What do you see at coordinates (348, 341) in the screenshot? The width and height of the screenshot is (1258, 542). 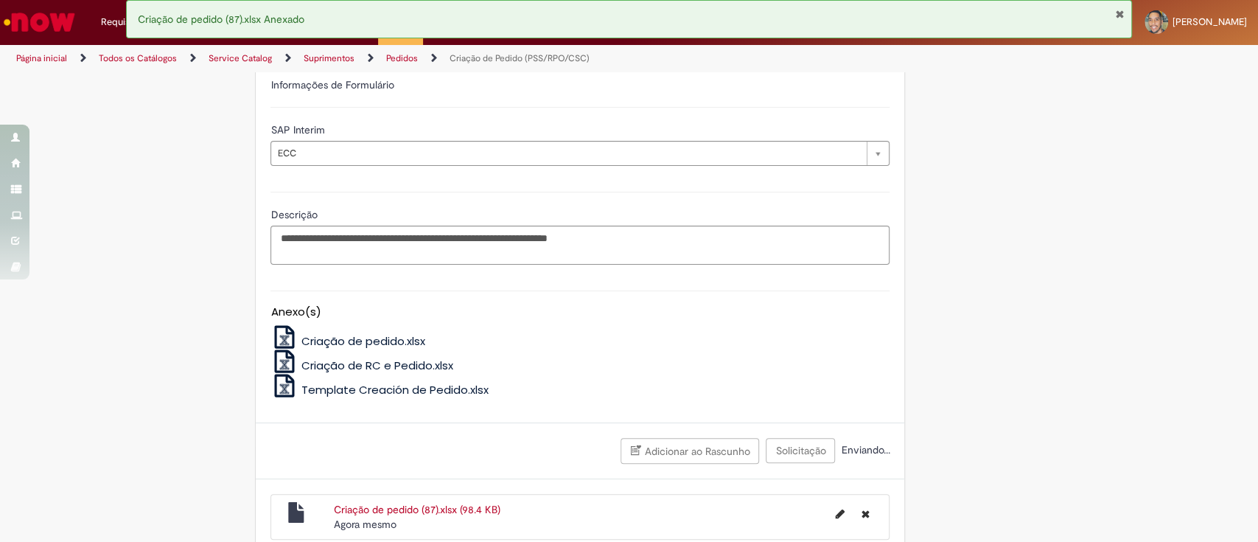 I see `a: Criação de pedido.xlsx` at bounding box center [348, 341].